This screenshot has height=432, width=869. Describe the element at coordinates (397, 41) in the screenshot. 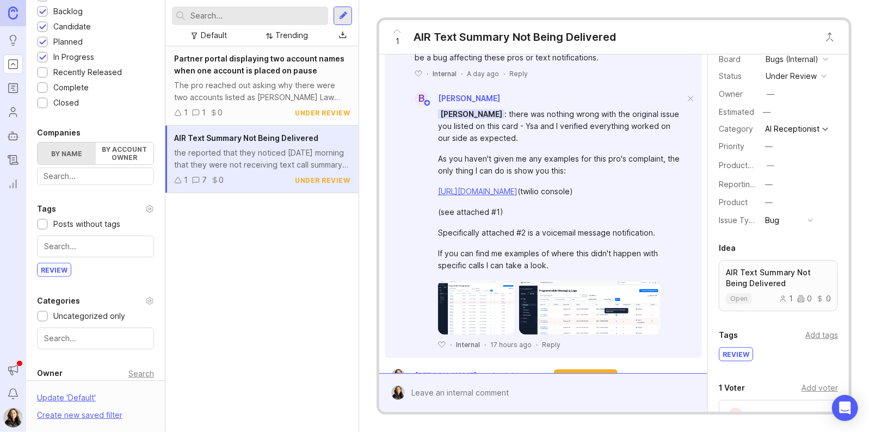

I see `span: 1` at that location.